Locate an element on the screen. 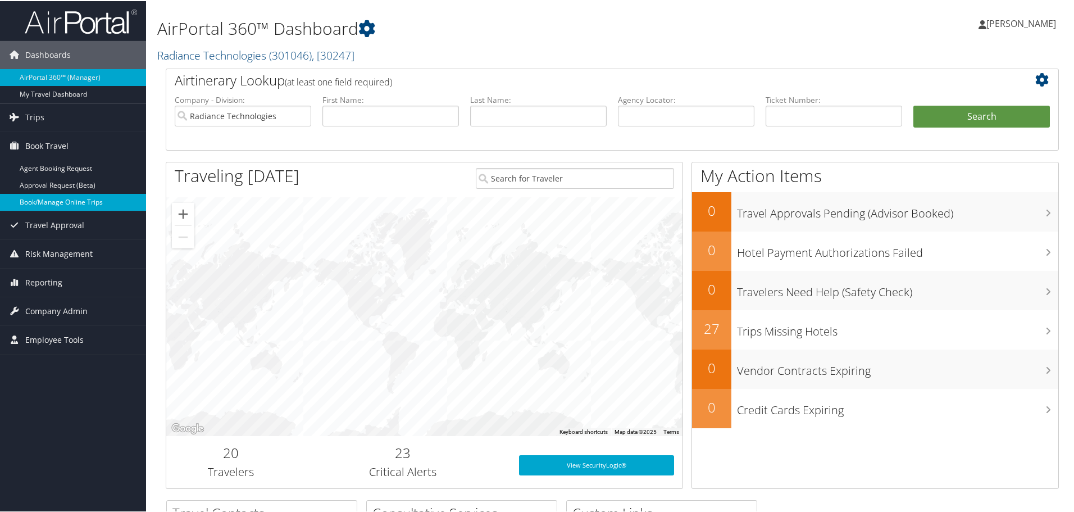 The height and width of the screenshot is (512, 1074). h1: AirPortal 360™ Dashboard is located at coordinates (460, 28).